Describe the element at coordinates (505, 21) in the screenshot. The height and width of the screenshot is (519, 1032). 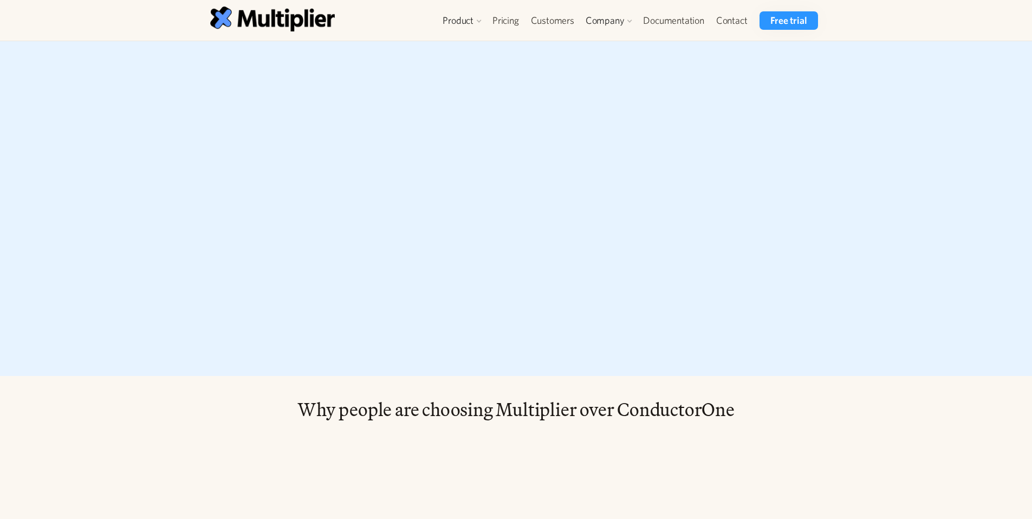
I see `a: Pricing` at that location.